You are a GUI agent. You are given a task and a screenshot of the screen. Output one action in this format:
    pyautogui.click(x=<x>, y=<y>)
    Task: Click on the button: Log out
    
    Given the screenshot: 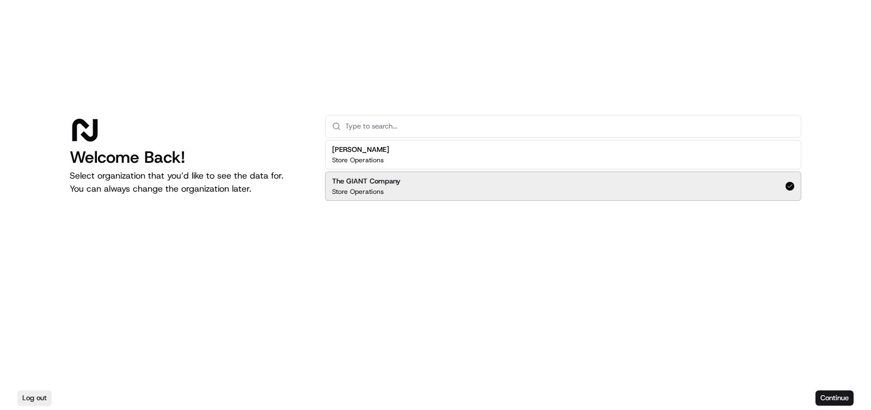 What is the action you would take?
    pyautogui.click(x=34, y=398)
    